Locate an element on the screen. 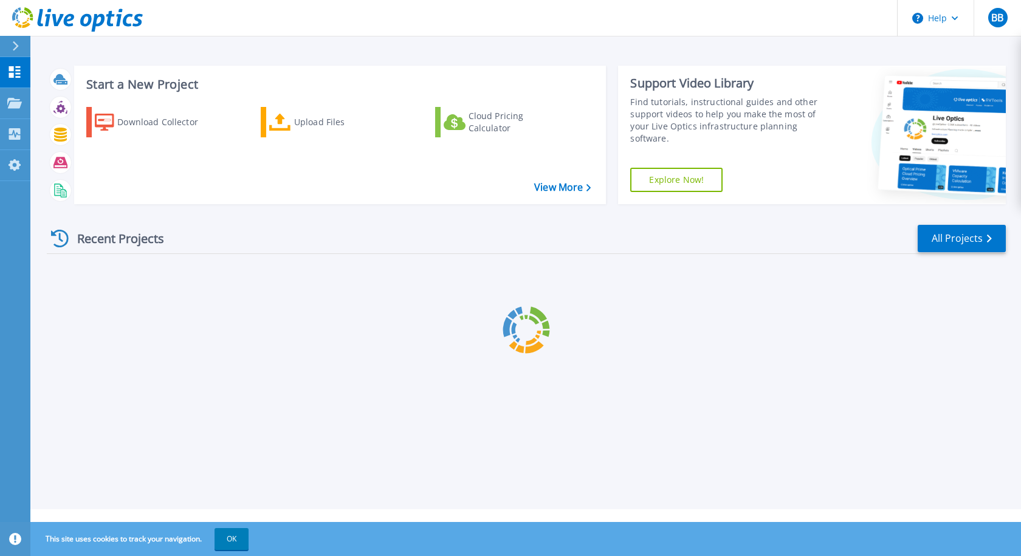 The height and width of the screenshot is (556, 1021). span: BB is located at coordinates (998, 18).